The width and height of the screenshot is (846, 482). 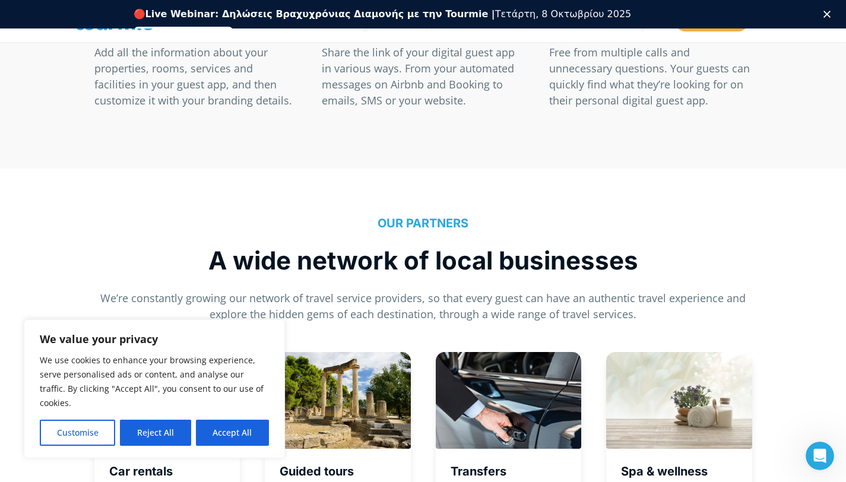 What do you see at coordinates (650, 77) in the screenshot?
I see `p: Free from multiple calls and unnecessary questions. Your guests can quickly find what they’re loo...` at bounding box center [650, 77].